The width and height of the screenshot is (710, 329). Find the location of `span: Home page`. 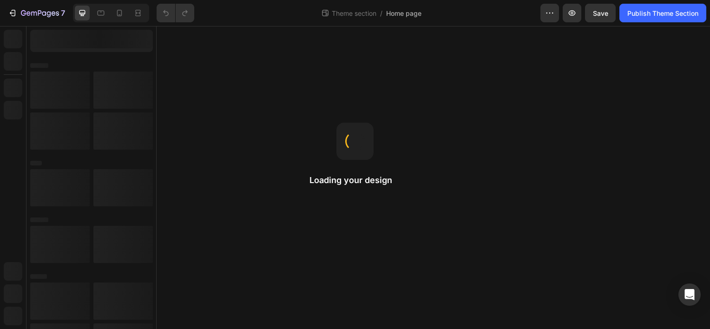

span: Home page is located at coordinates (404, 13).